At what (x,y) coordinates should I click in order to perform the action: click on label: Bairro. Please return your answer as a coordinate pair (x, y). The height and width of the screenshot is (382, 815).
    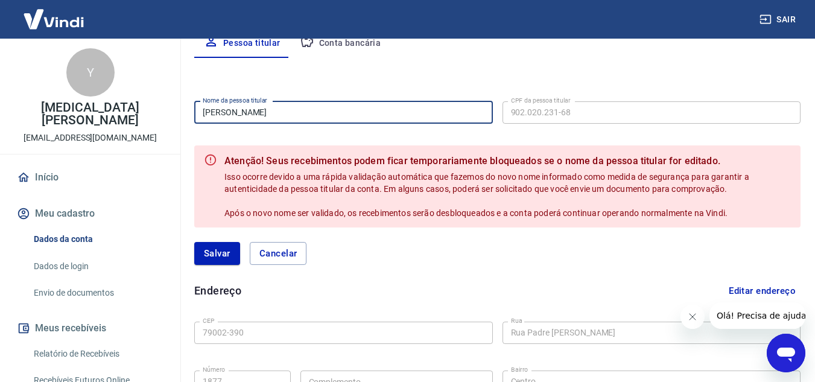
    Looking at the image, I should click on (519, 369).